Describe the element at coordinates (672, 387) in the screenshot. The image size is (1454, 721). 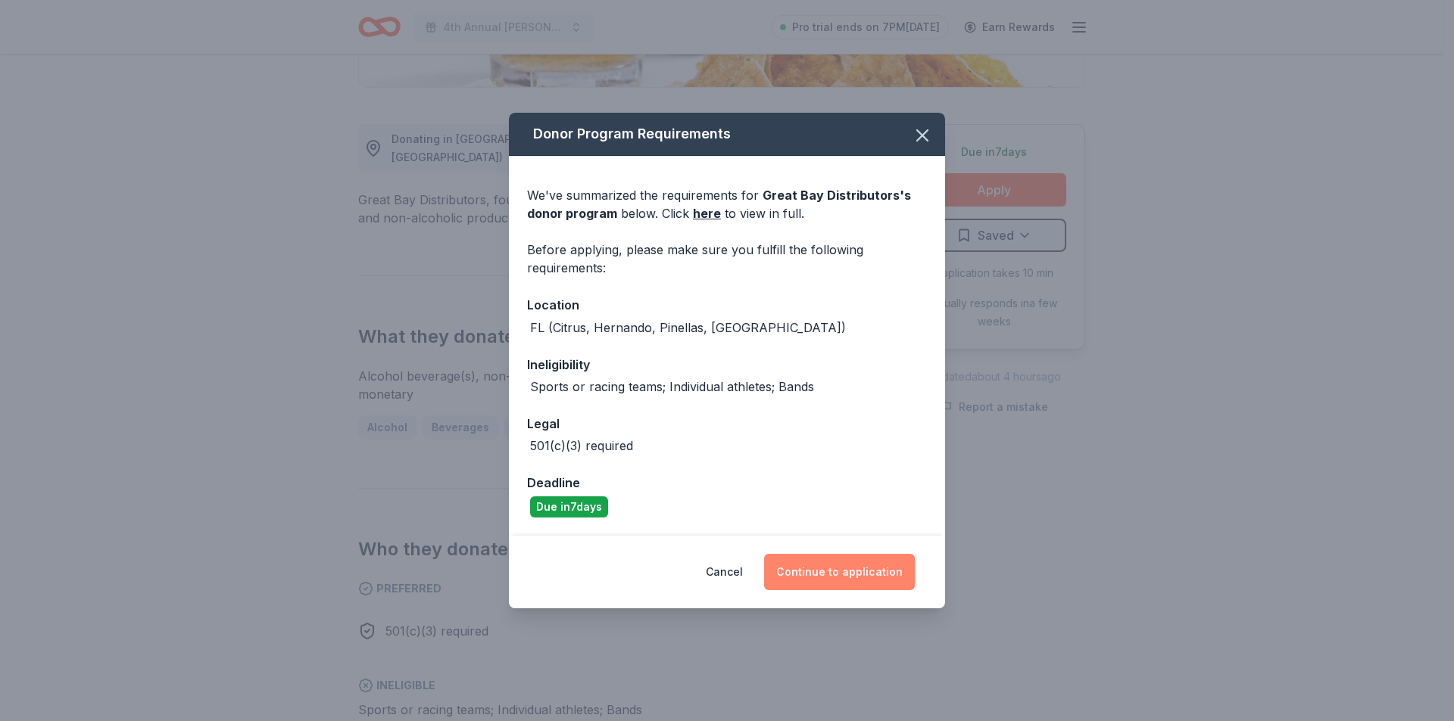
I see `div: Sports or racing teams; Individual athletes; Bands` at that location.